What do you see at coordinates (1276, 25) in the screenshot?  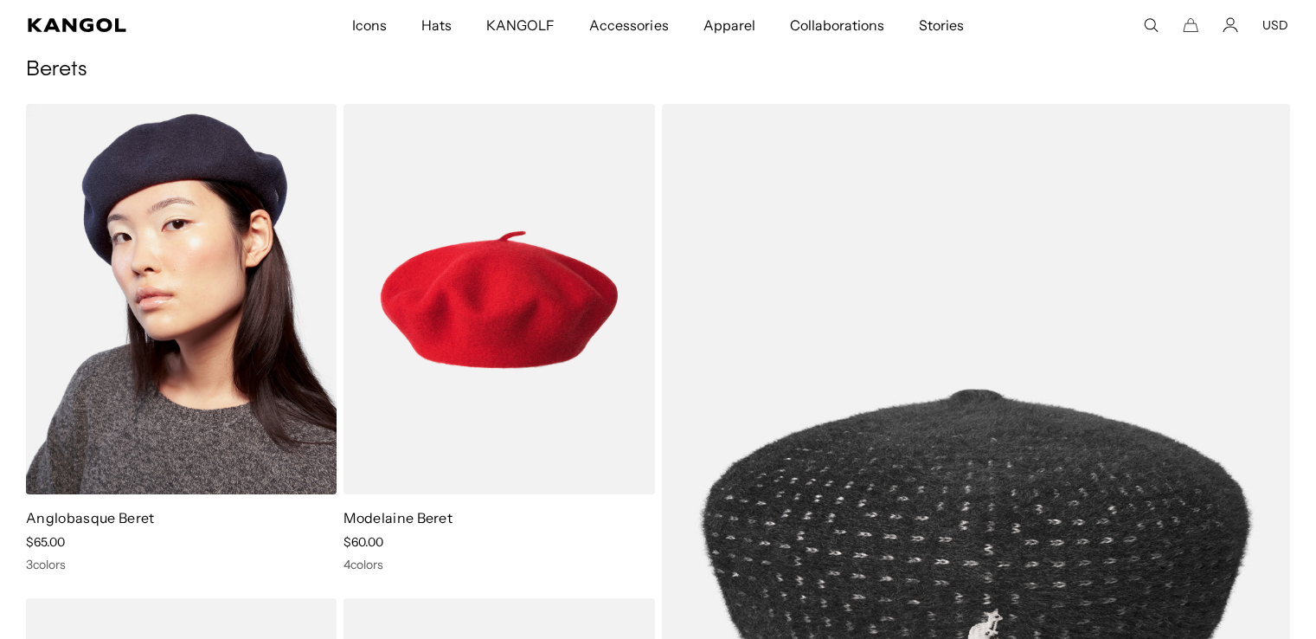 I see `button: USD` at bounding box center [1276, 25].